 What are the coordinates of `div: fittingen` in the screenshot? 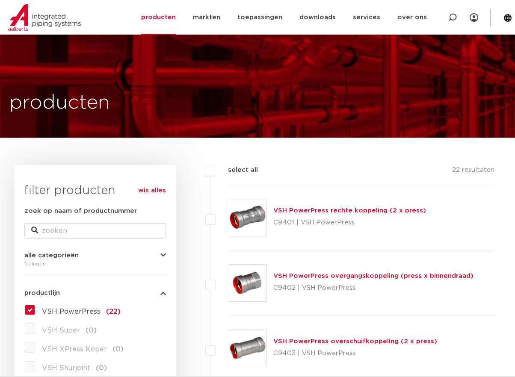 It's located at (95, 264).